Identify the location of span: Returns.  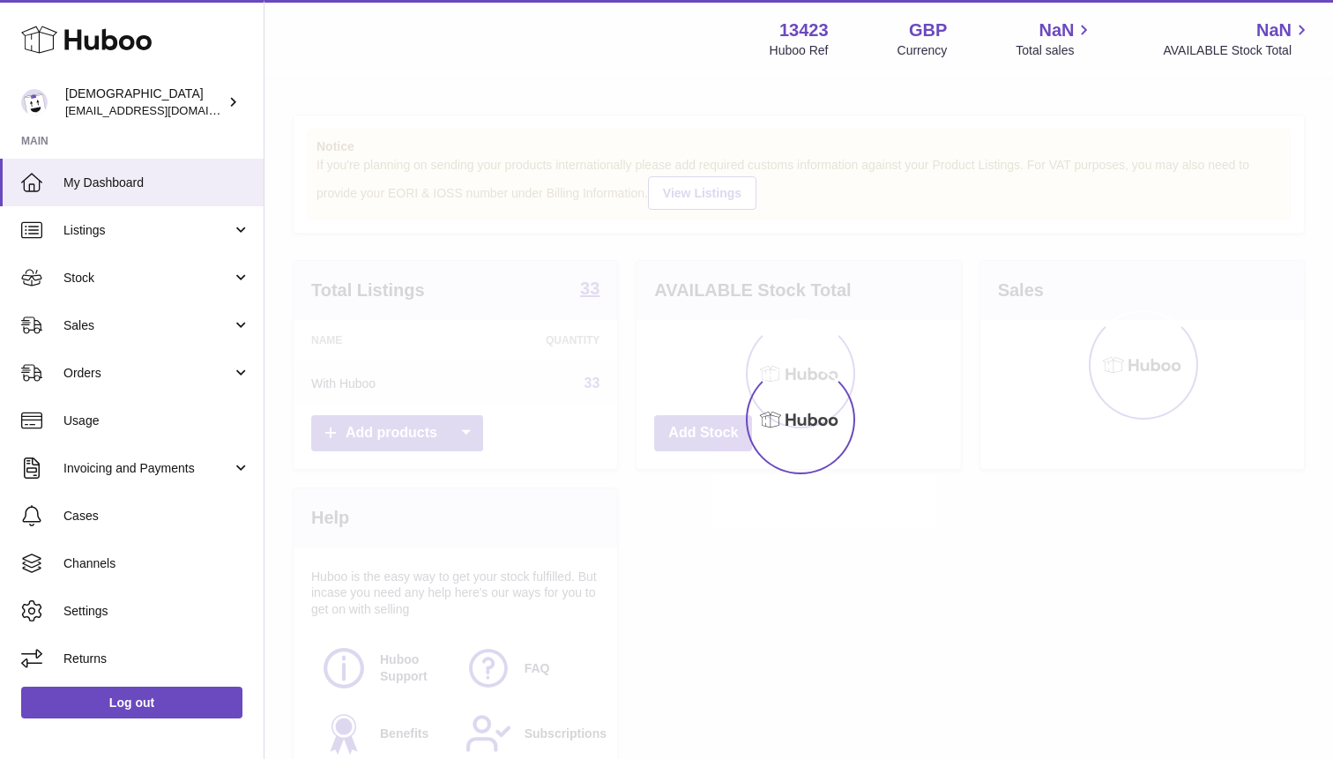
(157, 658).